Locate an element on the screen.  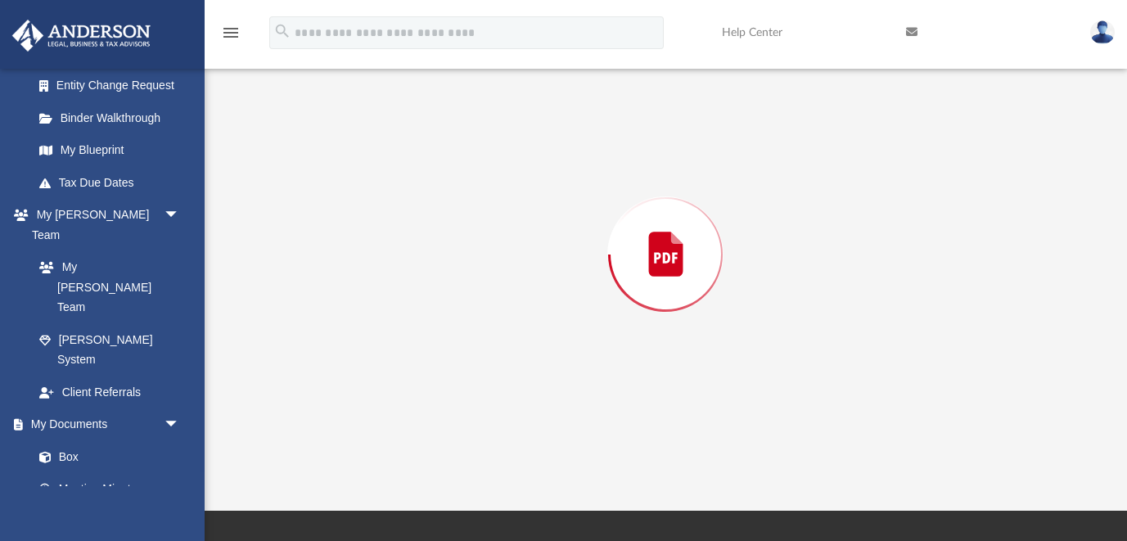
img: User Pic is located at coordinates (1103, 32).